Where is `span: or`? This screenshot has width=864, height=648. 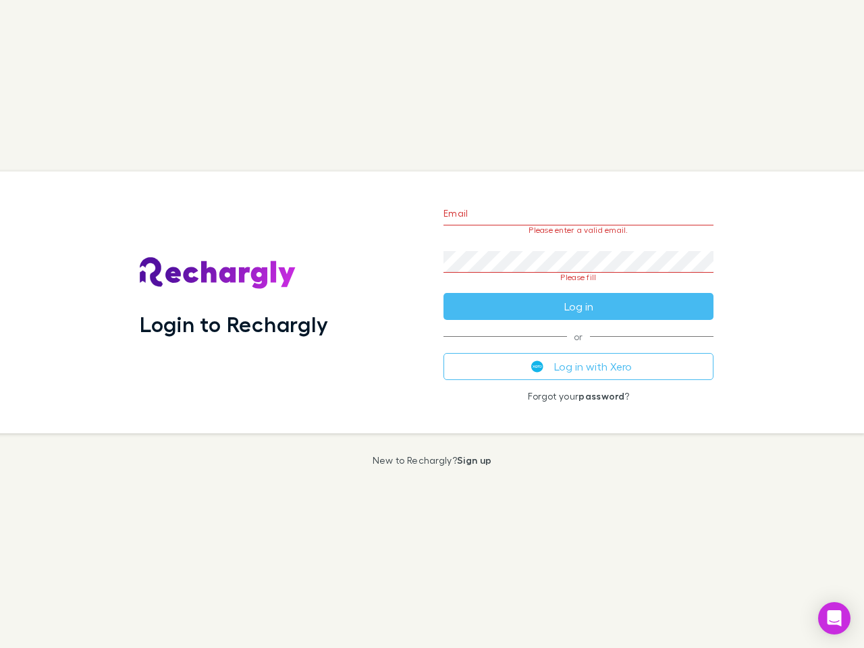
span: or is located at coordinates (578, 336).